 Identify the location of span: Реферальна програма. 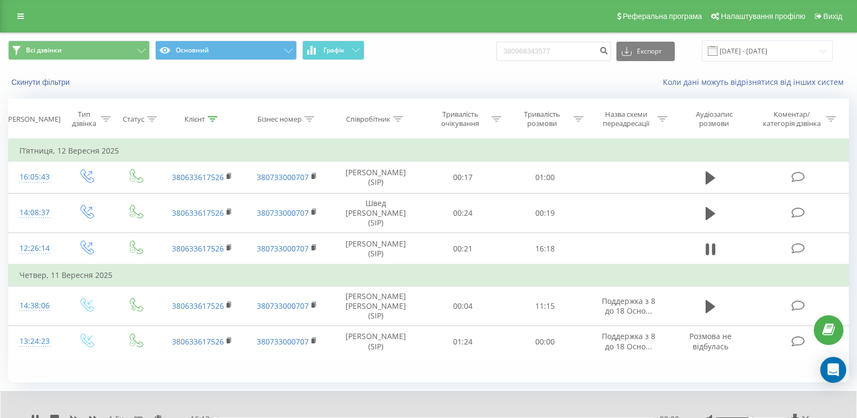
(662, 16).